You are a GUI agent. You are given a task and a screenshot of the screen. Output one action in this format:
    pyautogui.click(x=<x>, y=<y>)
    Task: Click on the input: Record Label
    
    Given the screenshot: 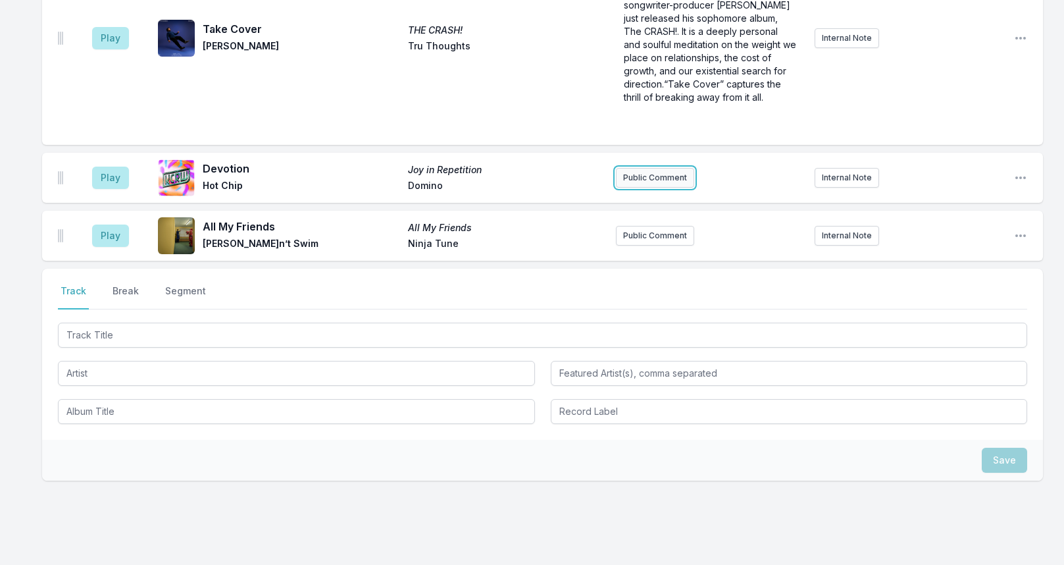 What is the action you would take?
    pyautogui.click(x=789, y=411)
    